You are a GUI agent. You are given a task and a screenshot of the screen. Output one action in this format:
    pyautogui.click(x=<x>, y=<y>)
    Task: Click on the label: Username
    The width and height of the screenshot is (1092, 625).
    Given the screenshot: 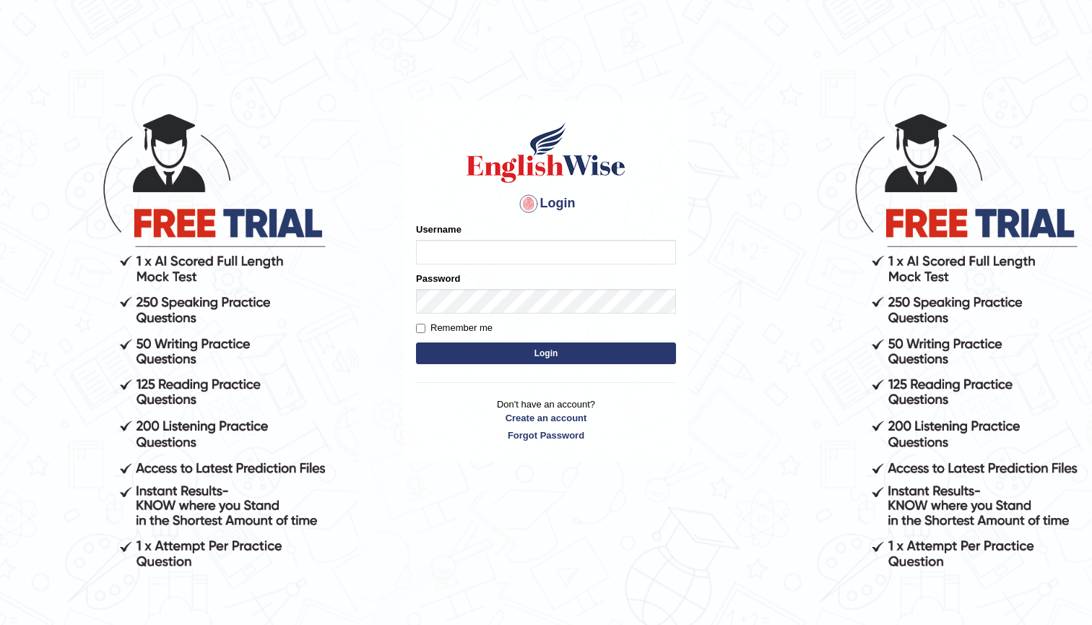 What is the action you would take?
    pyautogui.click(x=438, y=229)
    